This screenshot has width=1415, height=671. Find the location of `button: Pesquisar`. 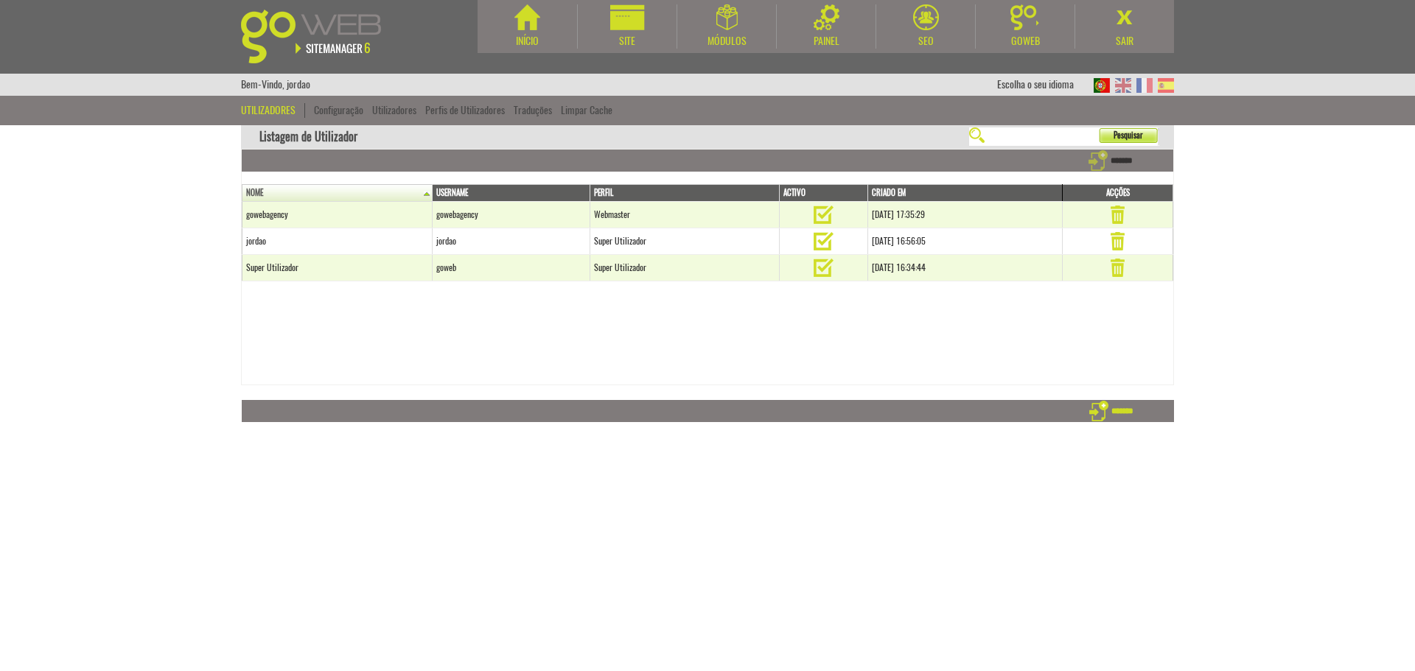

button: Pesquisar is located at coordinates (1128, 136).